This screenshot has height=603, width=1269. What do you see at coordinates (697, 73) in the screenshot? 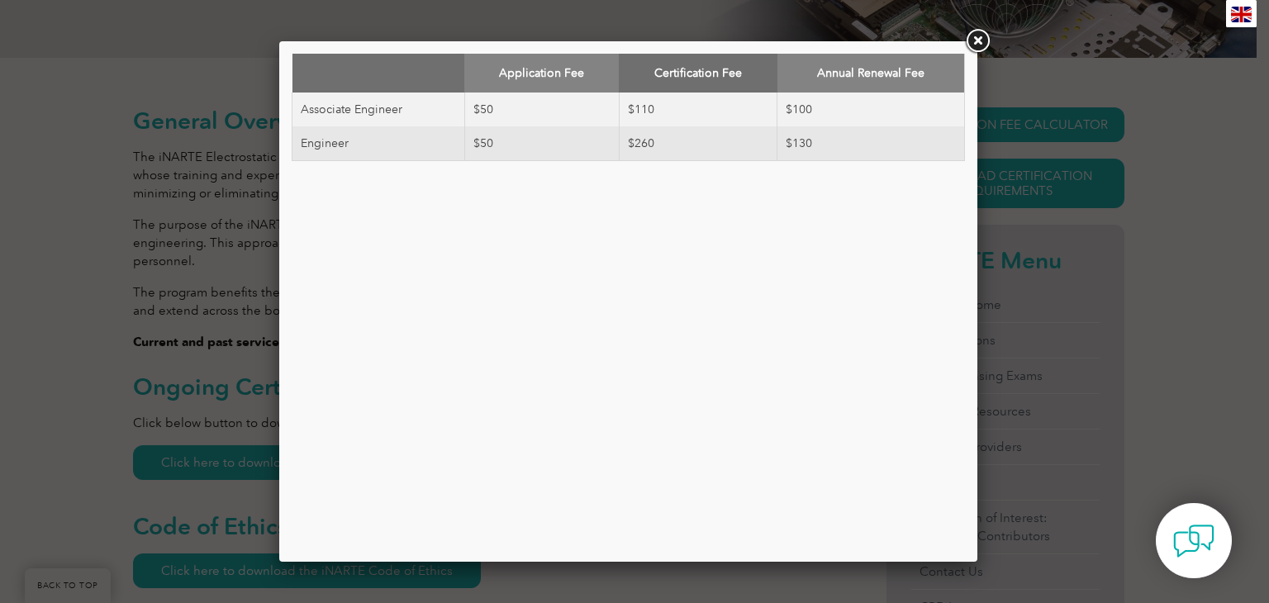
I see `th: Certification Fee` at bounding box center [697, 73].